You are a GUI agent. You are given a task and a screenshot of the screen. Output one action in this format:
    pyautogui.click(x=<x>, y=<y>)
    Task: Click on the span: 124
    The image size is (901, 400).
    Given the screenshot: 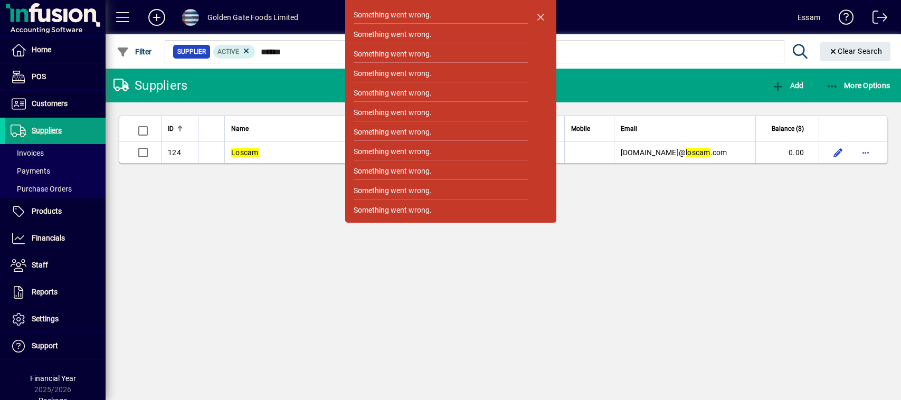 What is the action you would take?
    pyautogui.click(x=174, y=153)
    